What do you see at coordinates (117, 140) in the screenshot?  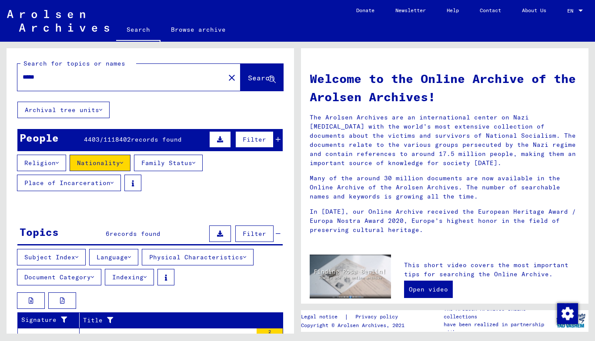 I see `span: 1118402` at bounding box center [117, 140].